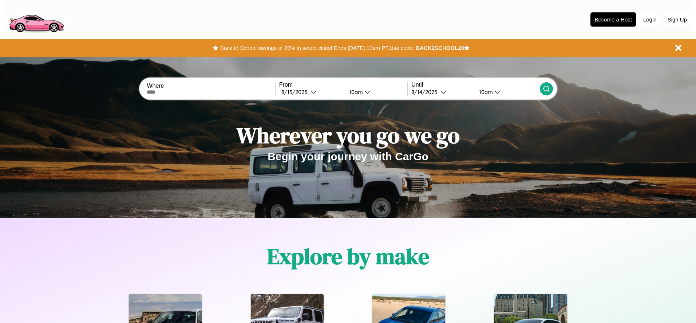 The image size is (696, 323). Describe the element at coordinates (475, 85) in the screenshot. I see `label: Until` at that location.